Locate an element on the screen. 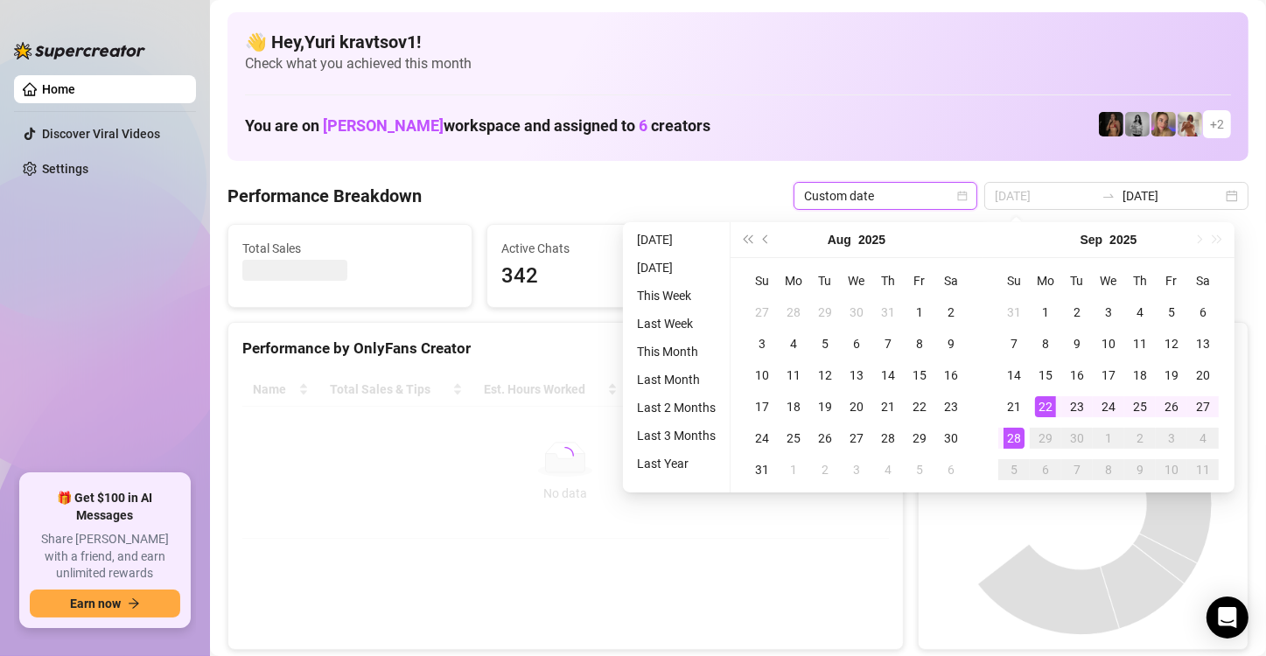 This screenshot has height=656, width=1266. td: 2025-08-23 is located at coordinates (951, 407).